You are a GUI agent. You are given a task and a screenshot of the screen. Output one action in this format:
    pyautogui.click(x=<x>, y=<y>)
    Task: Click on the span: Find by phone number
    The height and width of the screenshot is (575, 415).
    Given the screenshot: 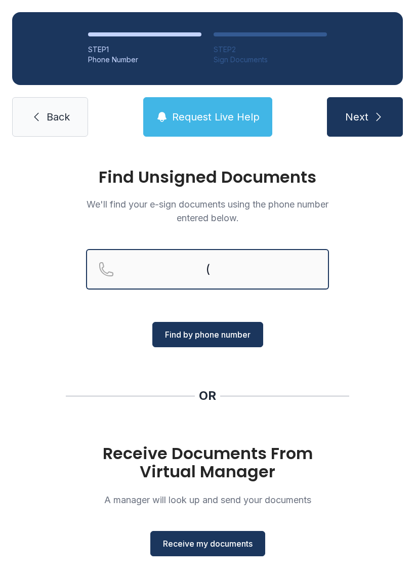 What is the action you would take?
    pyautogui.click(x=207, y=335)
    